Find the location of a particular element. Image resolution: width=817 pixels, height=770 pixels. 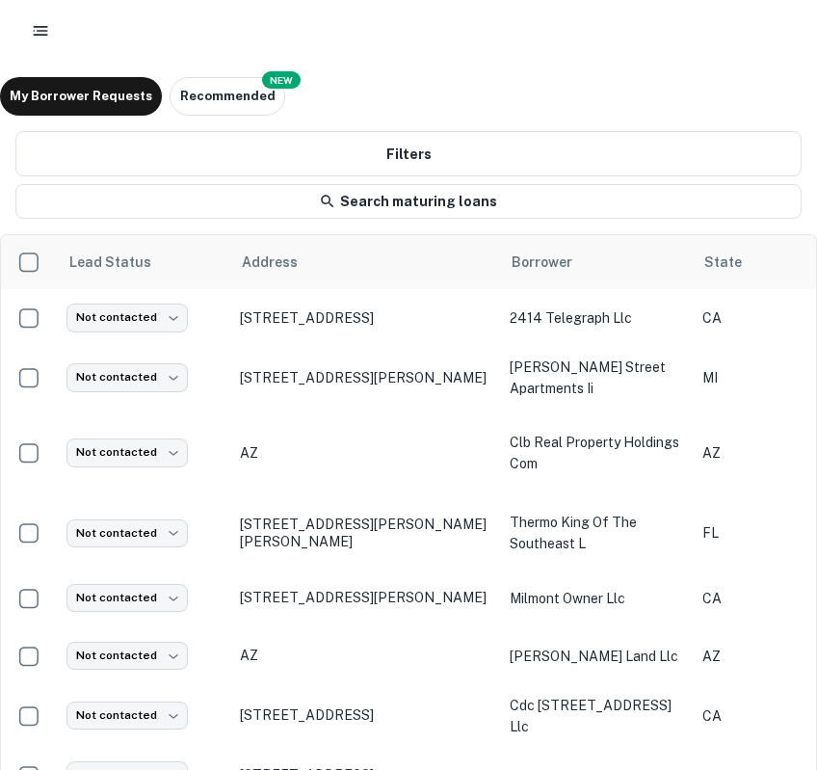

button: Recommended is located at coordinates (227, 96).